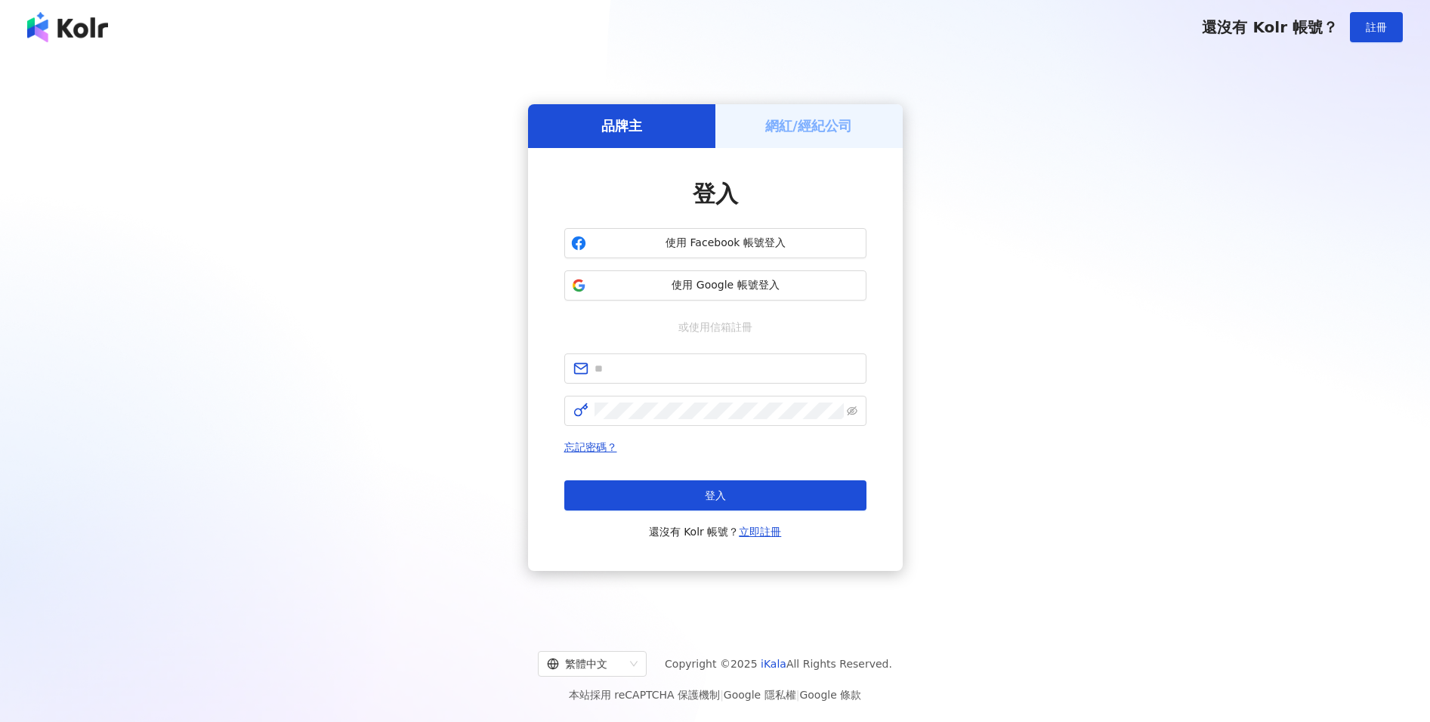  What do you see at coordinates (773, 664) in the screenshot?
I see `a: iKala` at bounding box center [773, 664].